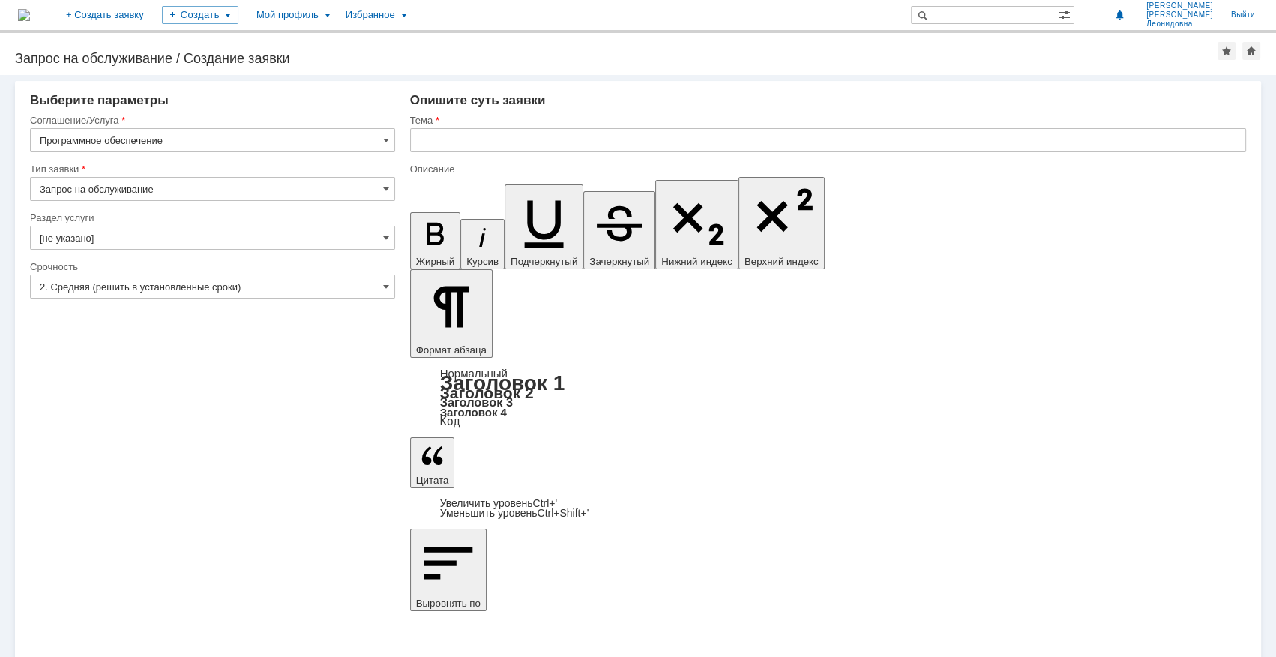 This screenshot has width=1276, height=657. I want to click on span: Выровнять по, so click(448, 603).